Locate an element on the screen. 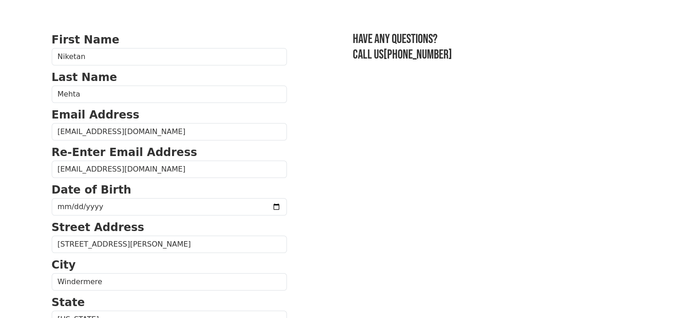  h3: Have any questions? is located at coordinates (499, 39).